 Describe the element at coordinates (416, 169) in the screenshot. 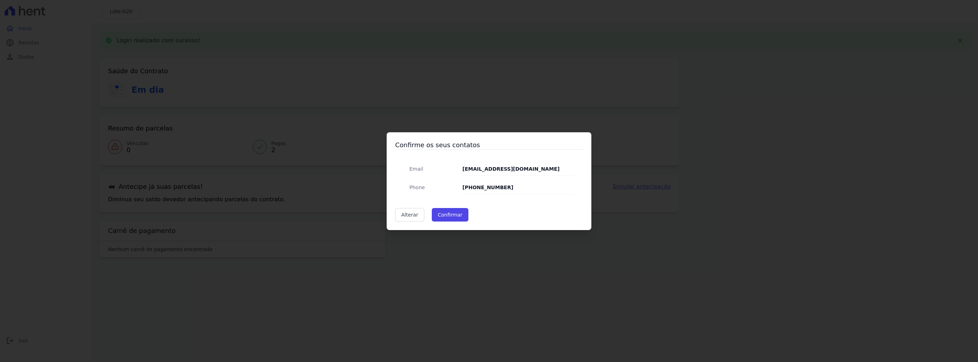

I see `span: translation missing: pt-BR.public.contracts.modal.confirmation.email` at that location.